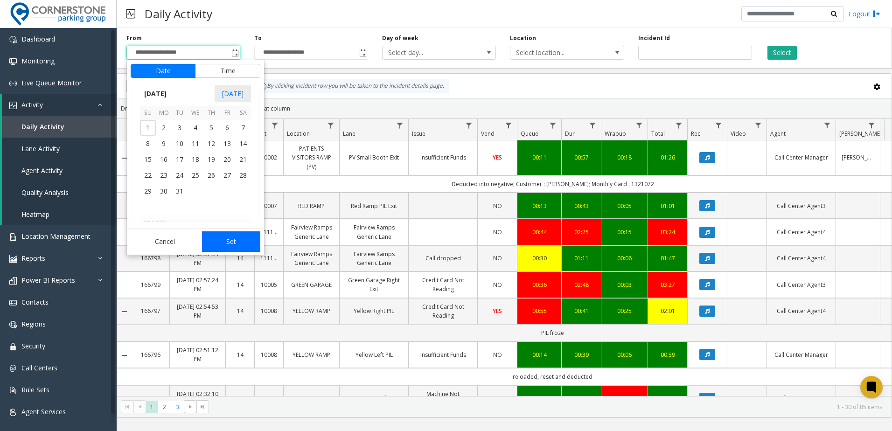 The width and height of the screenshot is (892, 431). I want to click on a: Call Center Manager, so click(801, 157).